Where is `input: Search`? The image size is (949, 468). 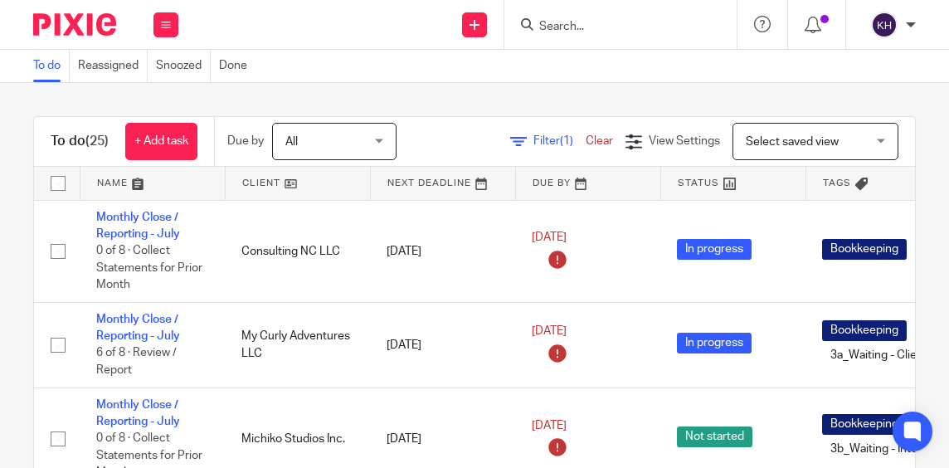 input: Search is located at coordinates (612, 27).